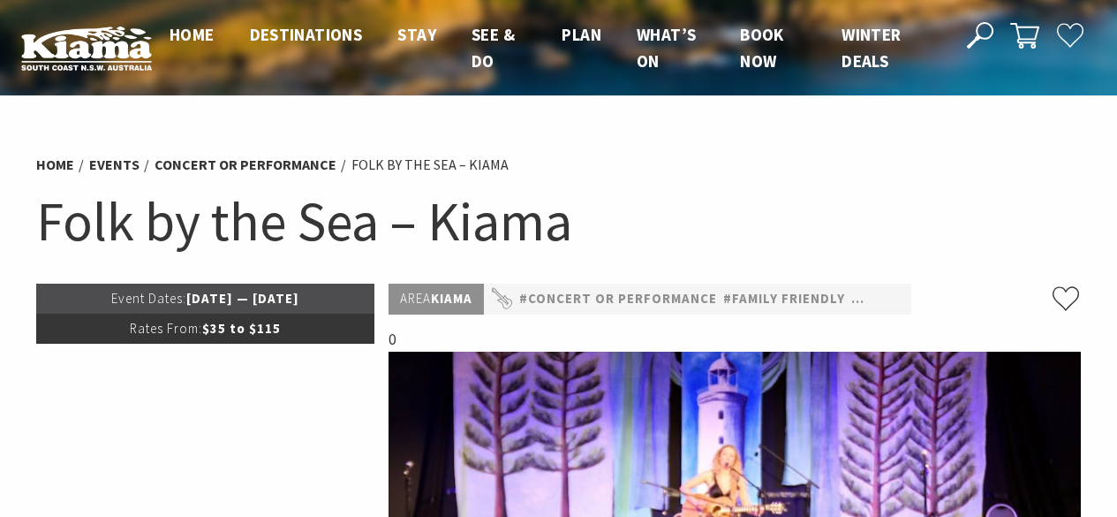 The image size is (1117, 517). What do you see at coordinates (430, 165) in the screenshot?
I see `li: Folk by the Sea – Kiama` at bounding box center [430, 165].